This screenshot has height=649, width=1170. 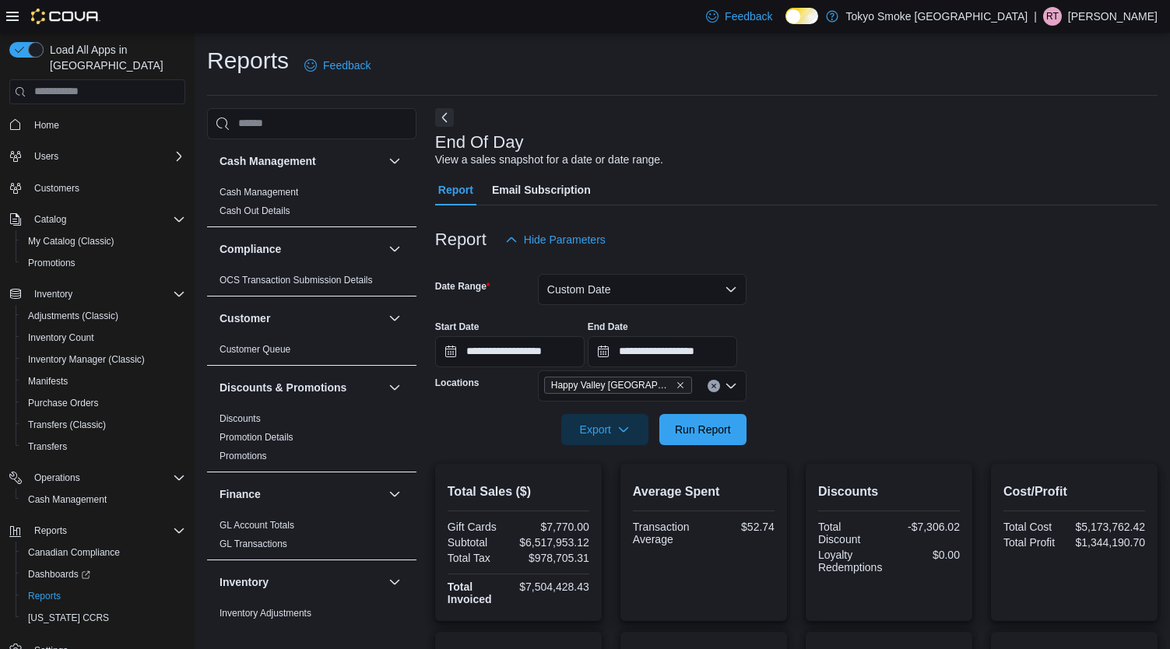 I want to click on span: Washington CCRS, so click(x=104, y=618).